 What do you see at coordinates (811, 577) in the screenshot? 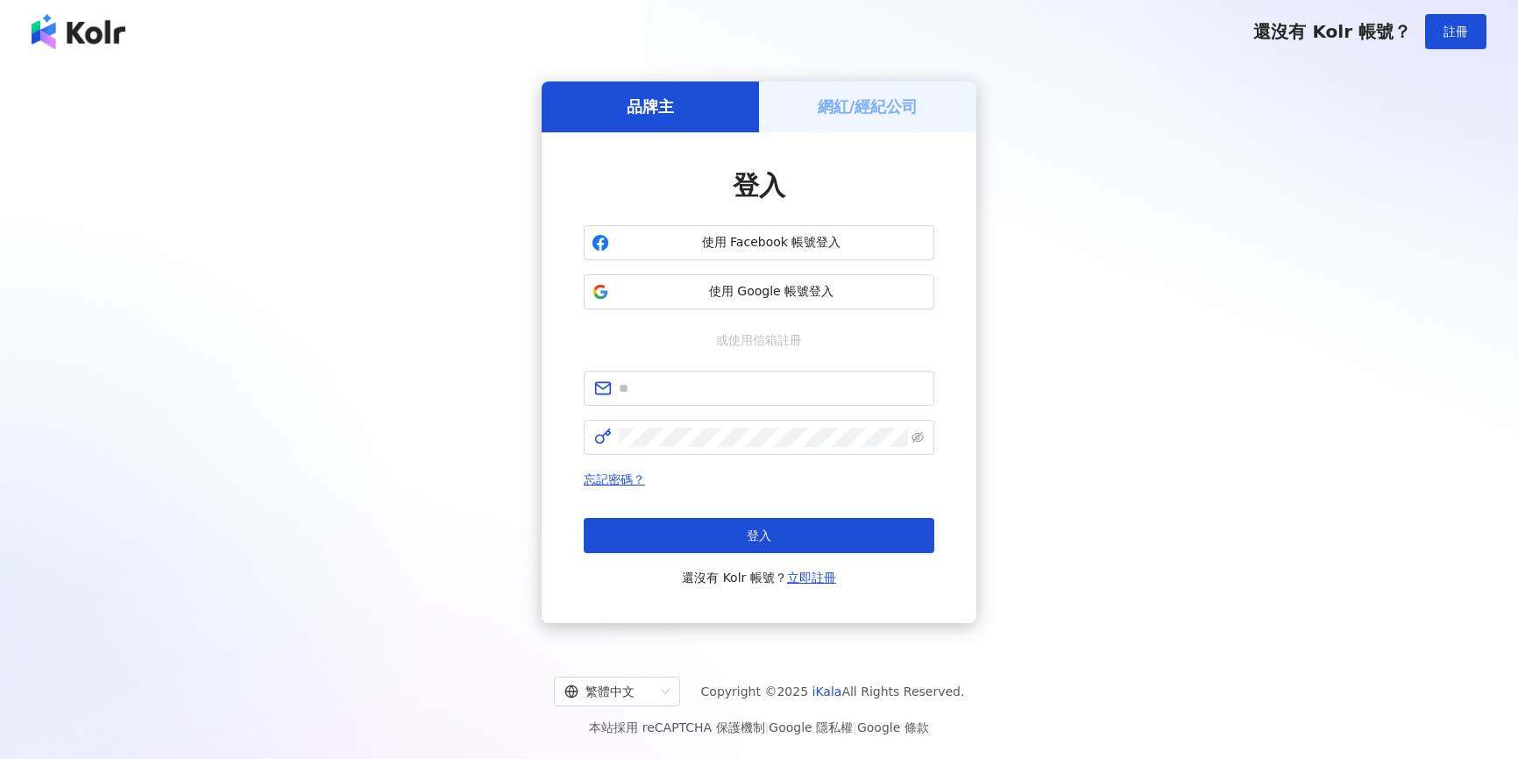
I see `a: 立即註冊` at bounding box center [811, 577].